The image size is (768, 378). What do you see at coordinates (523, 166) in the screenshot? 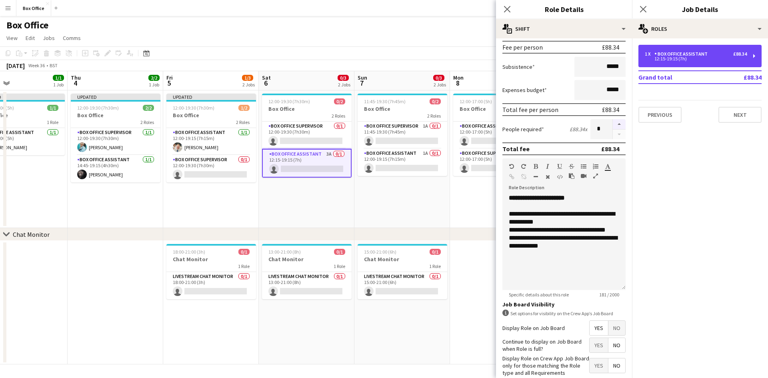
I see `button: Redo` at bounding box center [523, 166].